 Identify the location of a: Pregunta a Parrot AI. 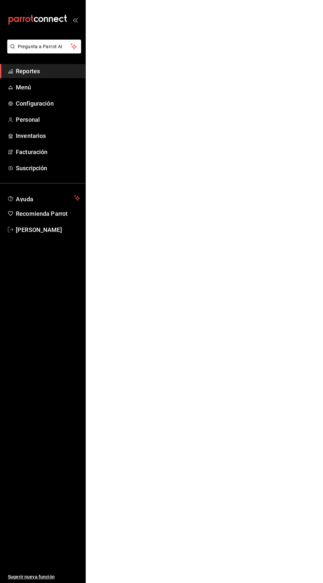
(43, 51).